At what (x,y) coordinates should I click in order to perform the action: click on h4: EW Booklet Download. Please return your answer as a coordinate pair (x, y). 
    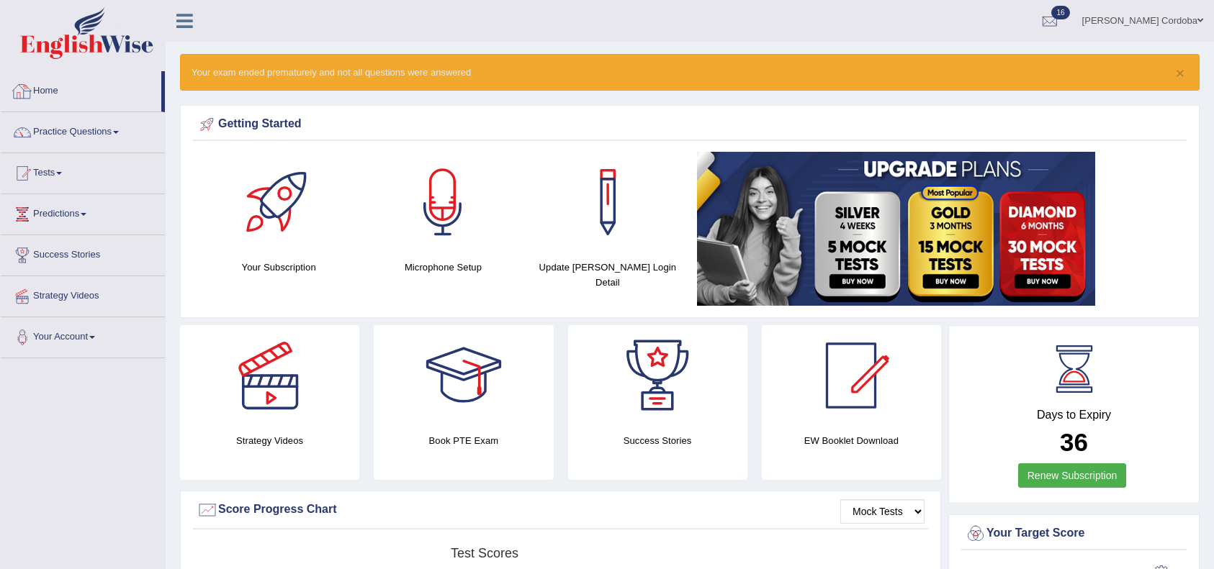
    Looking at the image, I should click on (851, 441).